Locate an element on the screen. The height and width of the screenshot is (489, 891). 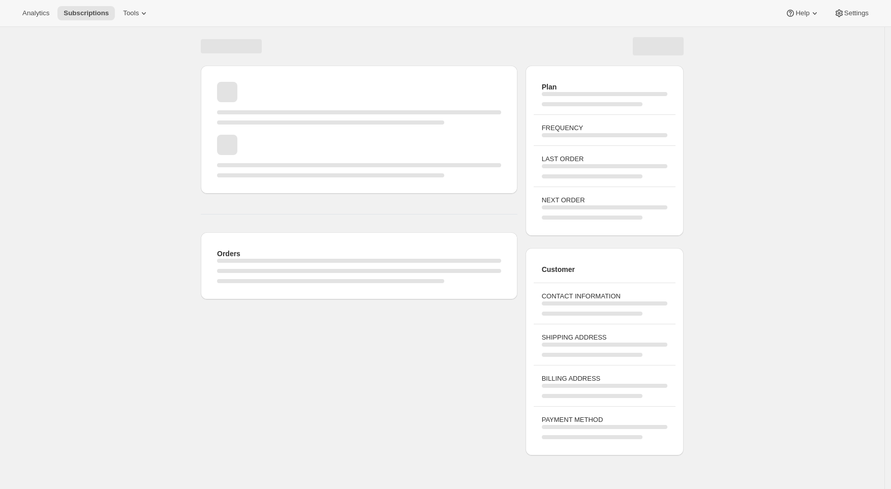
h3: FREQUENCY is located at coordinates (604, 128).